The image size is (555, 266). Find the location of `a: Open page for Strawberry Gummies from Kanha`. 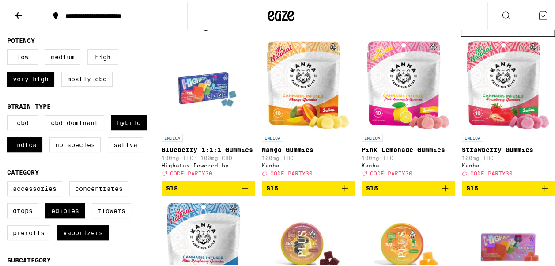

a: Open page for Strawberry Gummies from Kanha is located at coordinates (508, 109).